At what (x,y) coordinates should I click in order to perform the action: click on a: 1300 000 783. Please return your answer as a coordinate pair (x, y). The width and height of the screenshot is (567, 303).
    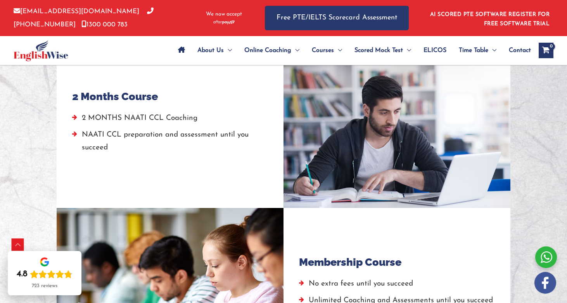
    Looking at the image, I should click on (104, 24).